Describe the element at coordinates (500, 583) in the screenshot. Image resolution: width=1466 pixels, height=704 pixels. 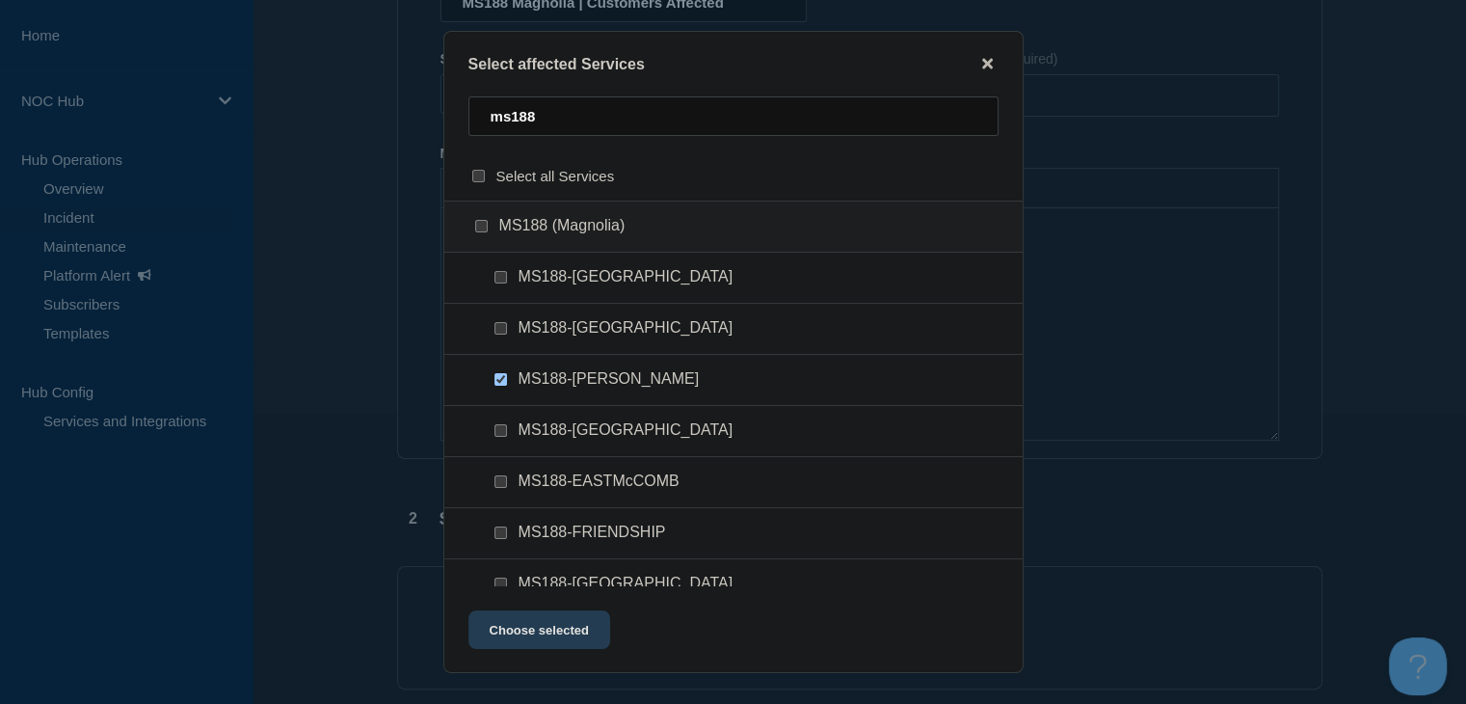
I see `input: MS188-GILLSBURG checkbox` at that location.